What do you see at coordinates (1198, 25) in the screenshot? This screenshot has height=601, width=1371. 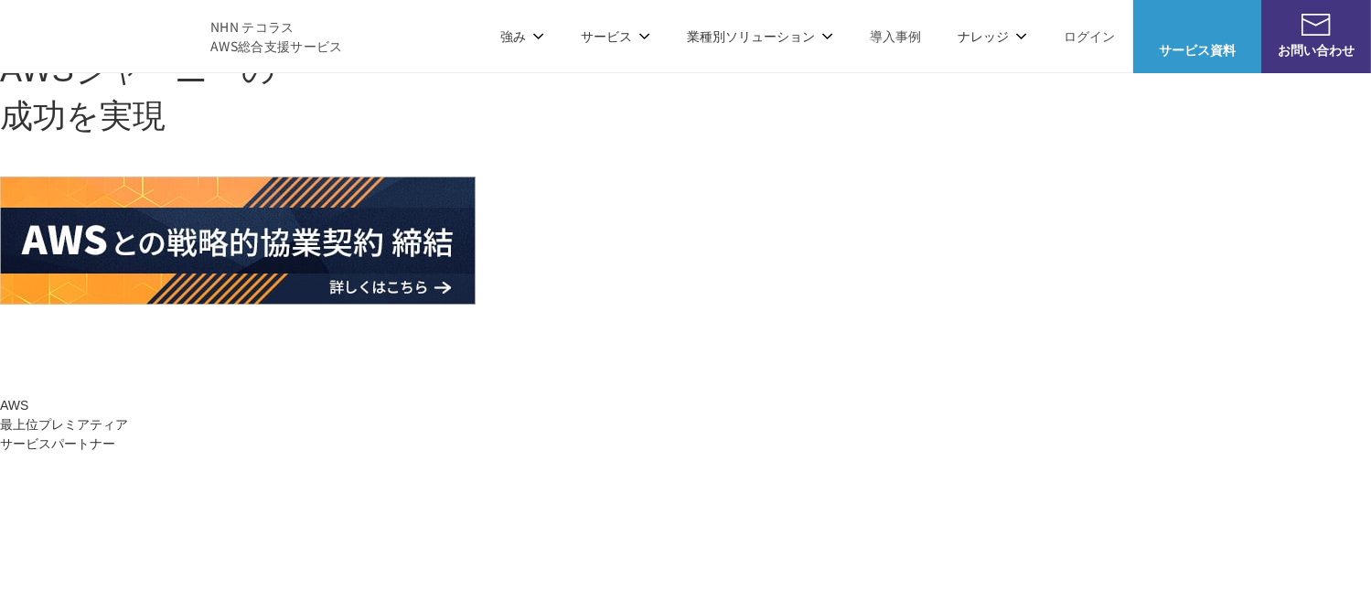 I see `img: AWS総合支援サービス C-Chorus サービス資料` at bounding box center [1198, 25].